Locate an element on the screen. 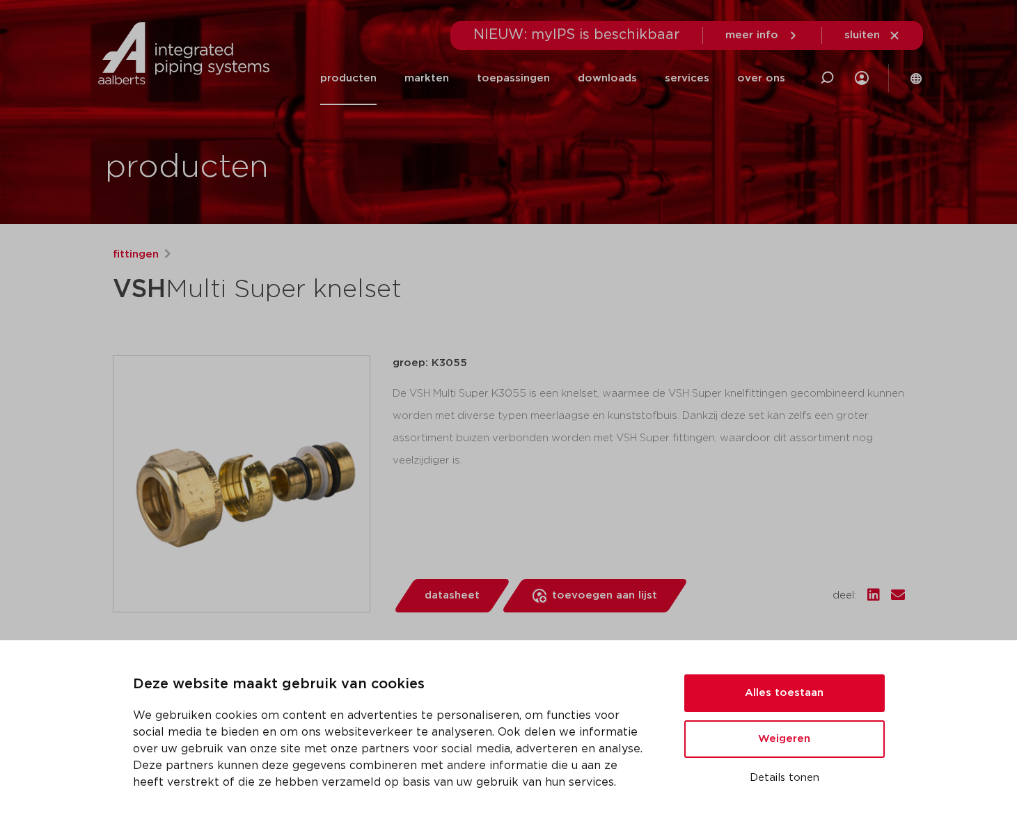 This screenshot has height=824, width=1017. p: groep: K3055 is located at coordinates (649, 363).